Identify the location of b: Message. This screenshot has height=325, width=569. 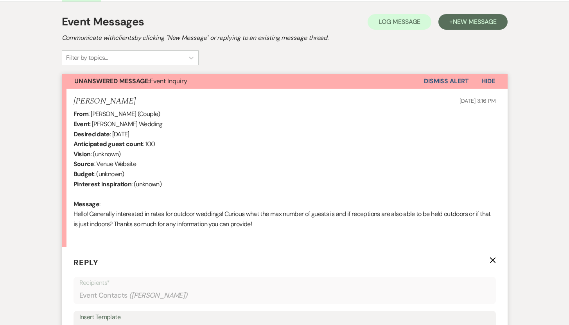
(86, 204).